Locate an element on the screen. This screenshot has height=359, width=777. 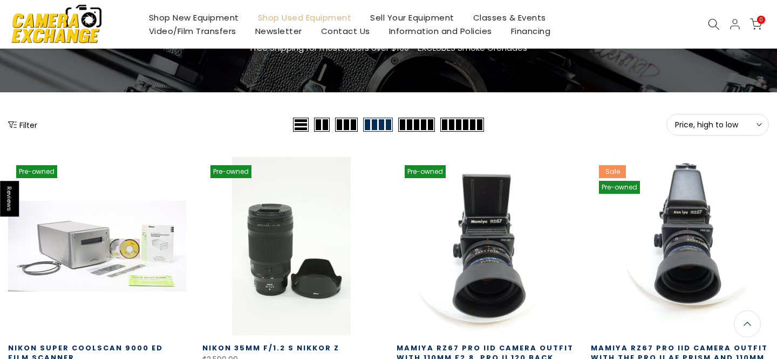
a: Financing is located at coordinates (531, 31).